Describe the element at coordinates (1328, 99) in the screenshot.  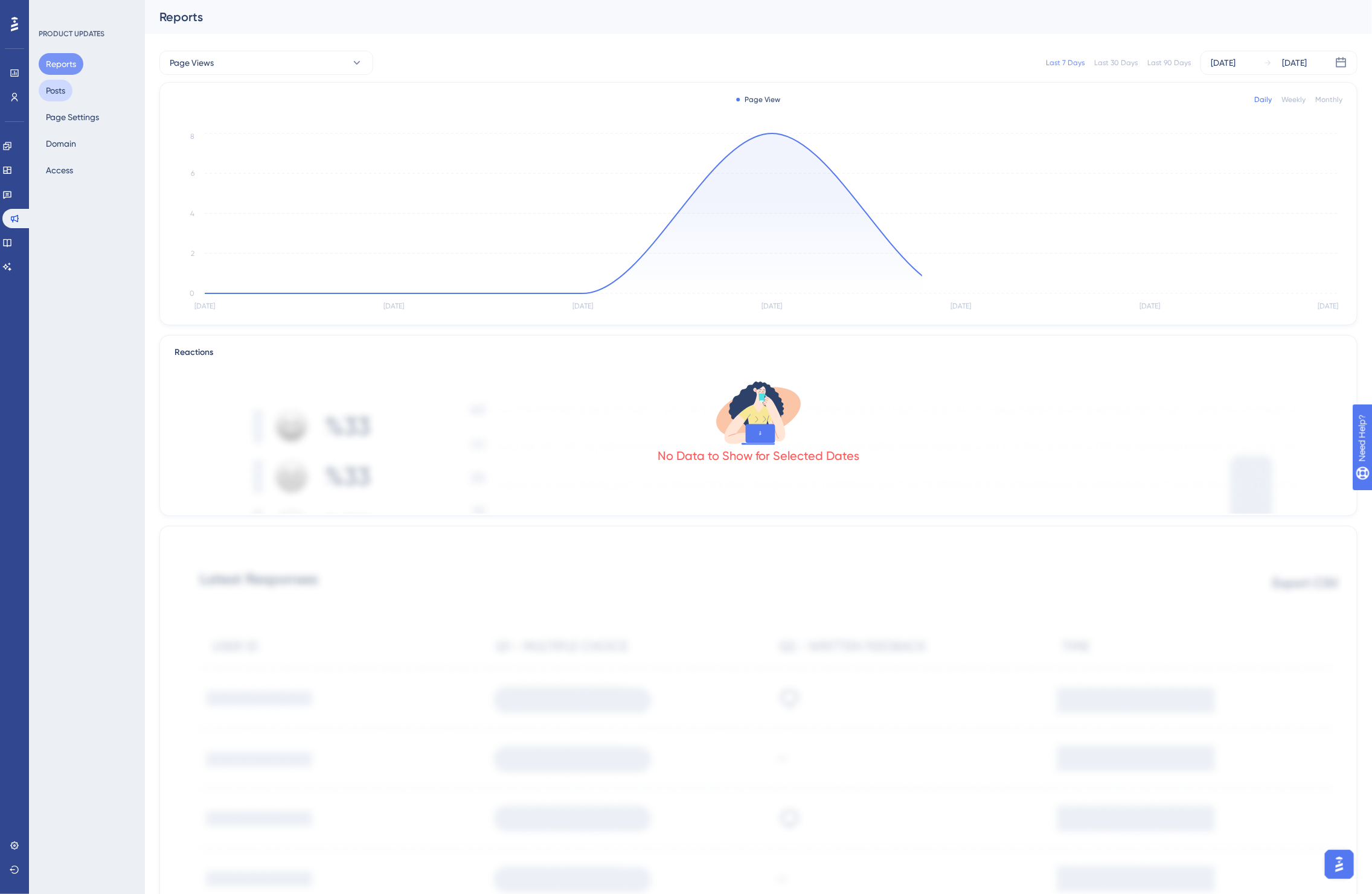
I see `div: Monthly` at that location.